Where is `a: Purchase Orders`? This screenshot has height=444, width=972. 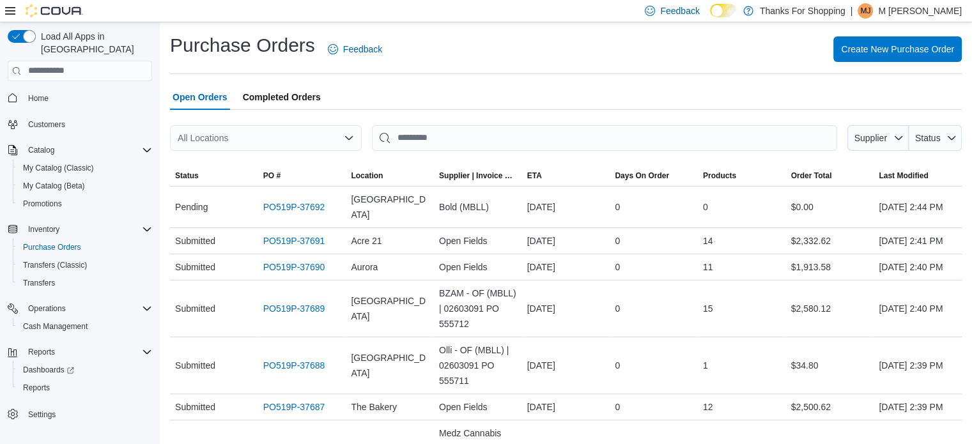 a: Purchase Orders is located at coordinates (52, 247).